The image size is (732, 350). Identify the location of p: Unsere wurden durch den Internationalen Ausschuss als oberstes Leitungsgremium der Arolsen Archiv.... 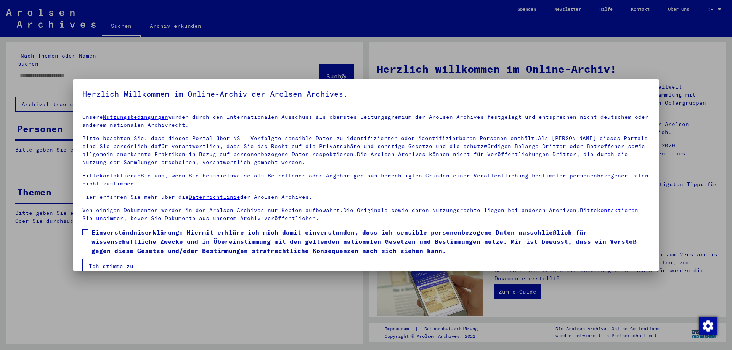
(366, 121).